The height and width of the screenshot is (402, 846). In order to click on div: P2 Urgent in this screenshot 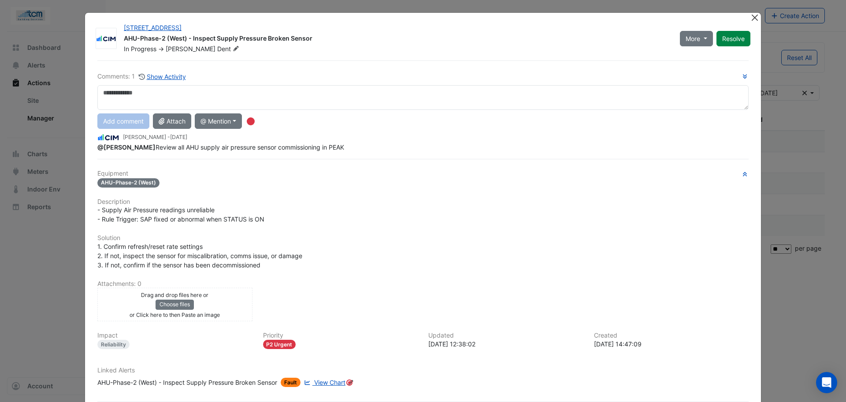, I will do `click(279, 344)`.